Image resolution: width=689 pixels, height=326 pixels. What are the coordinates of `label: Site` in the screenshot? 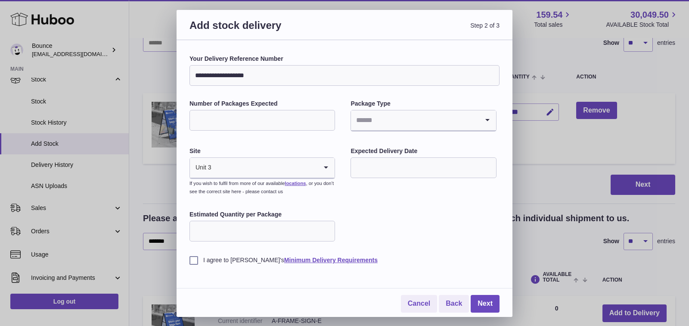 It's located at (262, 151).